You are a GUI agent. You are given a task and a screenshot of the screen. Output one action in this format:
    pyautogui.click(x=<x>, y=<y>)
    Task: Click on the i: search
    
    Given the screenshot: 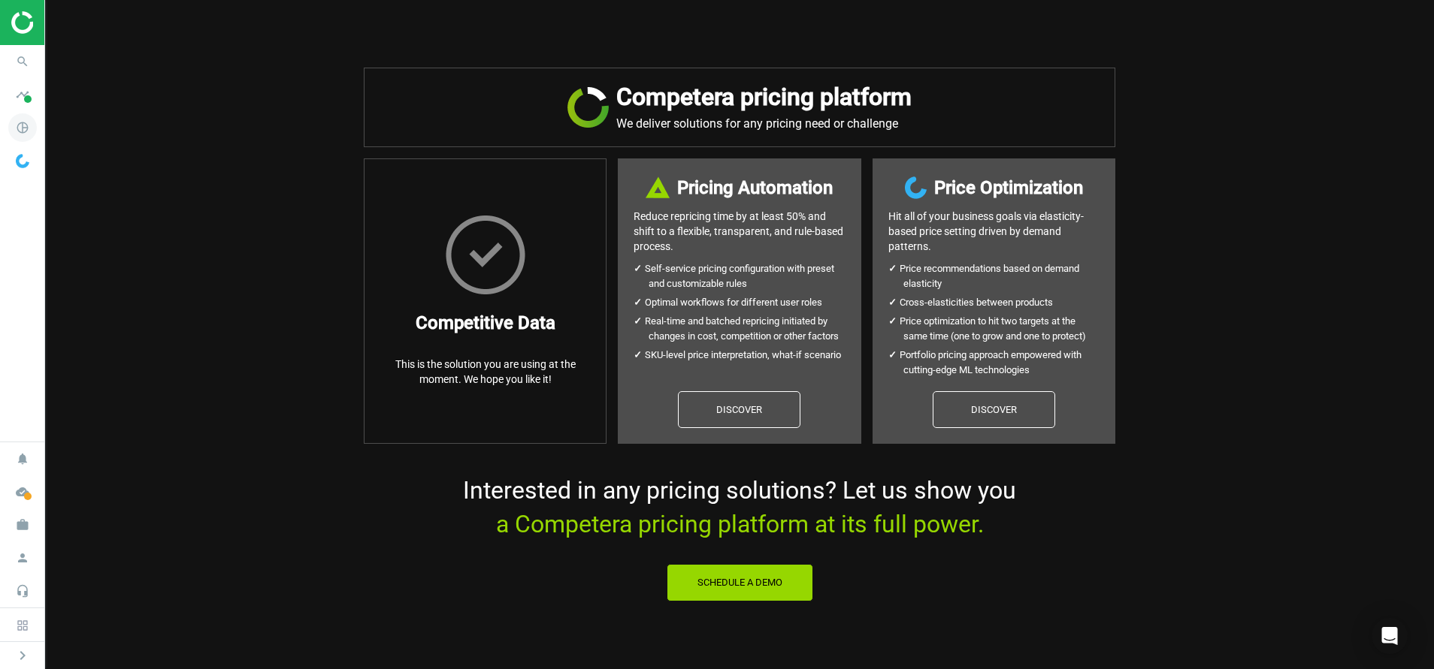 What is the action you would take?
    pyautogui.click(x=23, y=62)
    